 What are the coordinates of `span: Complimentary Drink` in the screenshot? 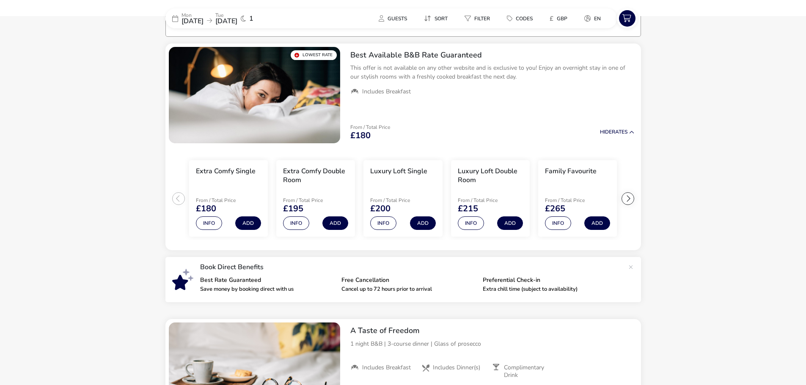 It's located at (530, 372).